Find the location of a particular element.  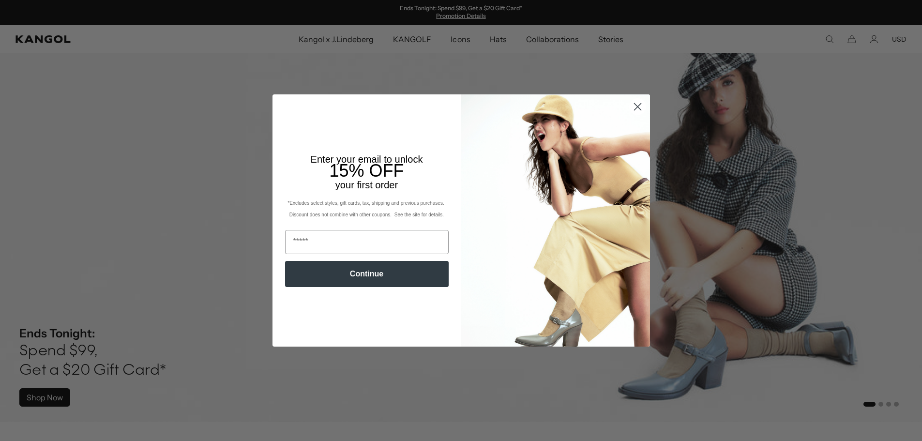

span: *Excludes select styles, gift cards, tax, shipping and previous purchases. Discount does not comb... is located at coordinates (366, 209).